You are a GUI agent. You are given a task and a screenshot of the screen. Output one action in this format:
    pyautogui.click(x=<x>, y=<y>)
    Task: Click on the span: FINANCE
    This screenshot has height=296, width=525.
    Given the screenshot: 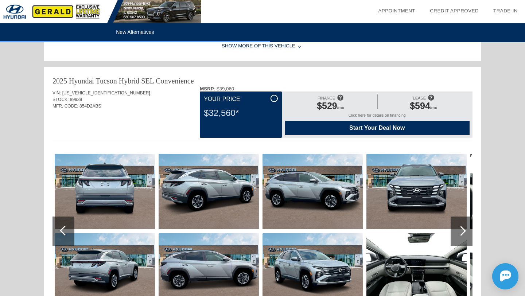 What is the action you would take?
    pyautogui.click(x=327, y=98)
    